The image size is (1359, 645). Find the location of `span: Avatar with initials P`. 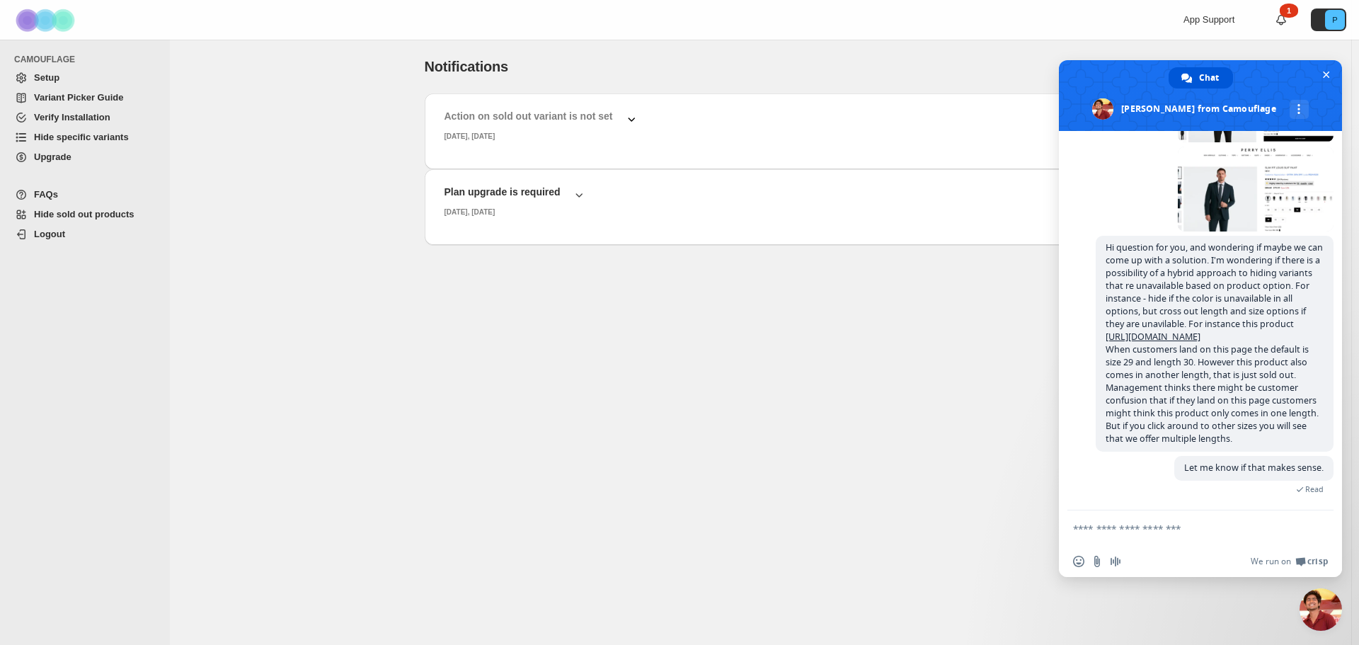

span: Avatar with initials P is located at coordinates (1335, 20).